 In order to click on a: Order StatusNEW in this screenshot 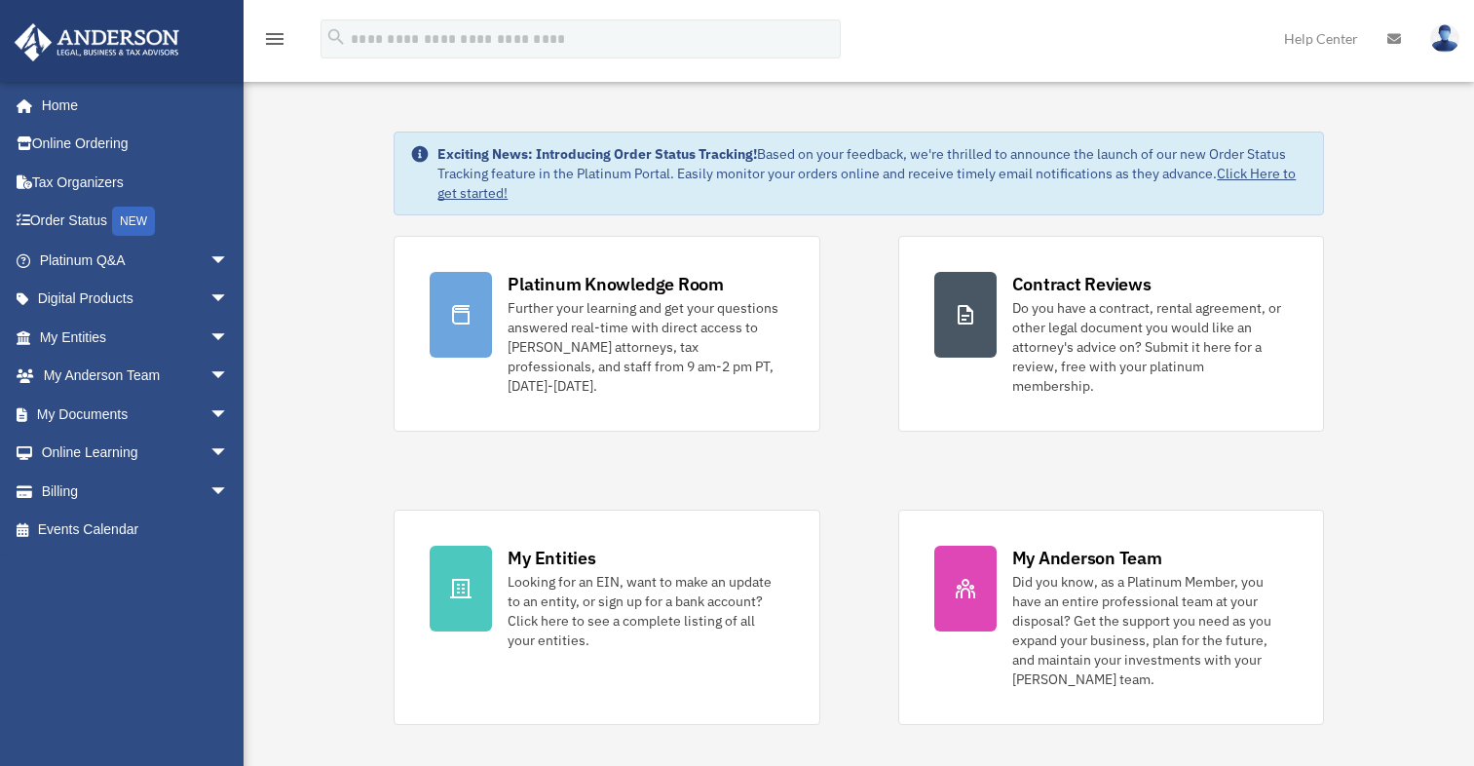, I will do `click(135, 221)`.